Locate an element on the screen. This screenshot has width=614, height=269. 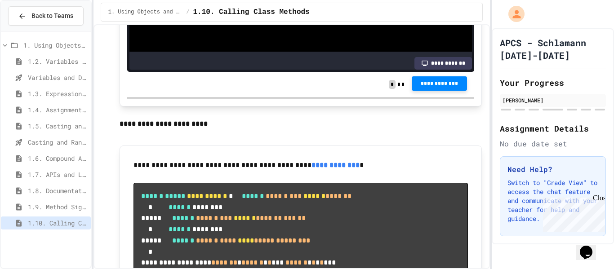
span: 1.6. Compound Assignment Operators is located at coordinates (58, 158).